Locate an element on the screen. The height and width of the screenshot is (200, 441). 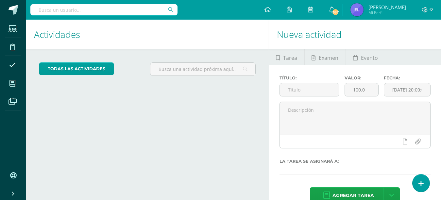
img: ef35b1a0aae168ecd22398b5b60057ec.png is located at coordinates (357, 10).